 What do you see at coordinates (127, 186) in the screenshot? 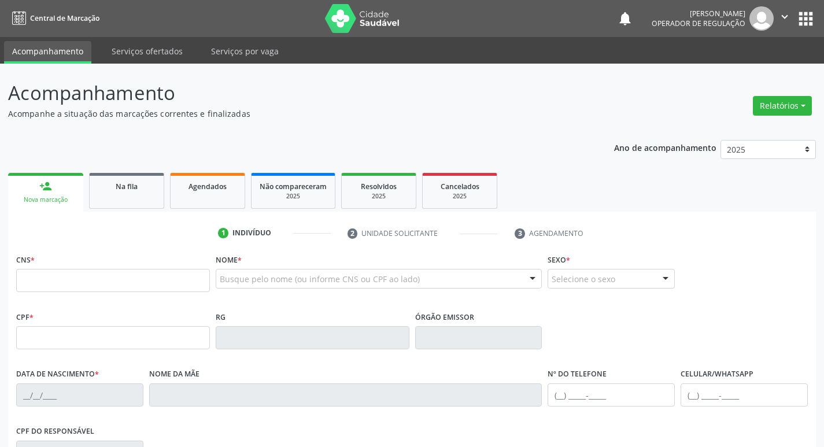
I see `span: Na fila` at bounding box center [127, 186].